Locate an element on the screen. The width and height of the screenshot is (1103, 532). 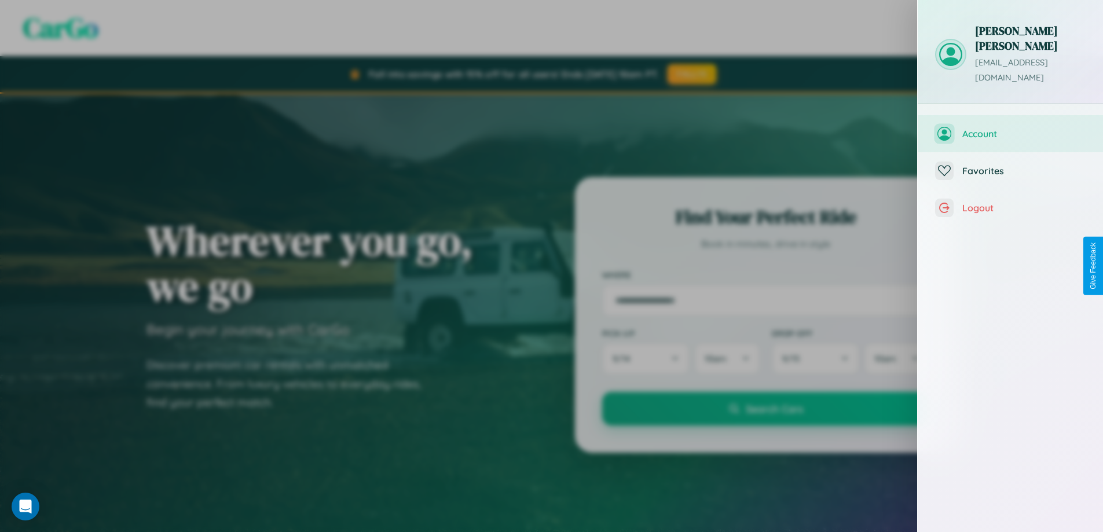
button: Favorites is located at coordinates (1011, 171).